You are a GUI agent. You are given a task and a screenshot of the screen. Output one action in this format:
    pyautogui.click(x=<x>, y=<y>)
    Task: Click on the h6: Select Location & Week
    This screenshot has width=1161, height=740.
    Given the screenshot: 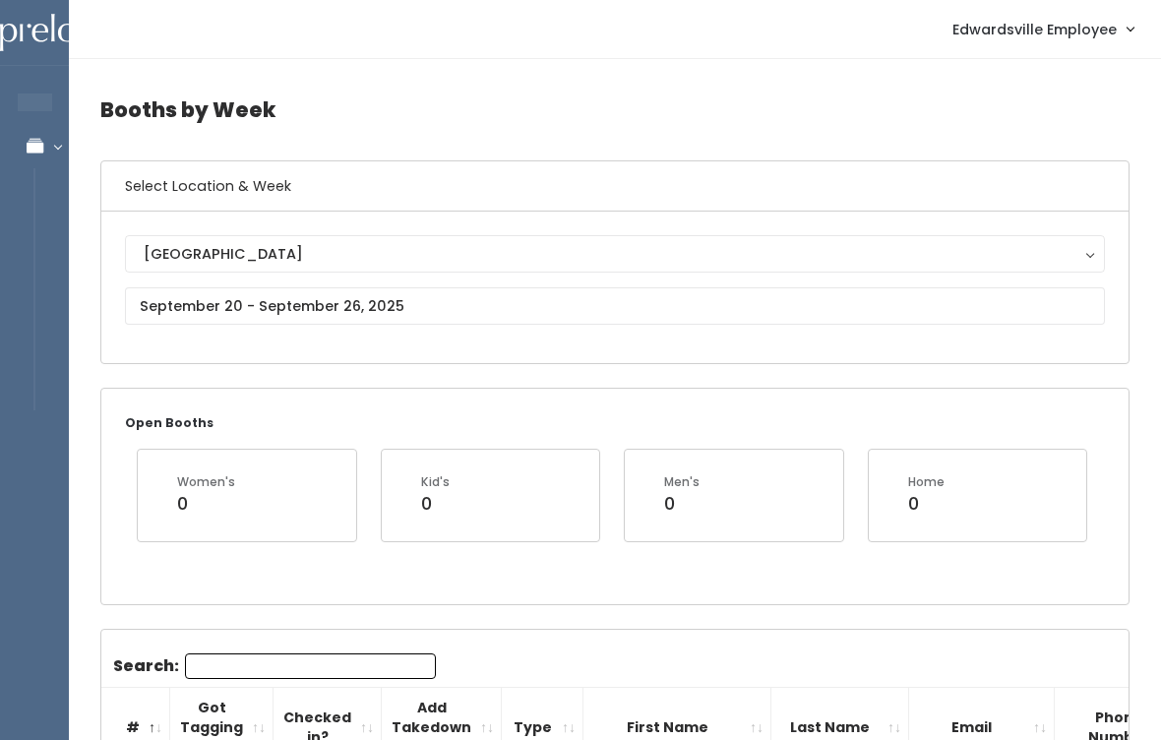 What is the action you would take?
    pyautogui.click(x=615, y=186)
    